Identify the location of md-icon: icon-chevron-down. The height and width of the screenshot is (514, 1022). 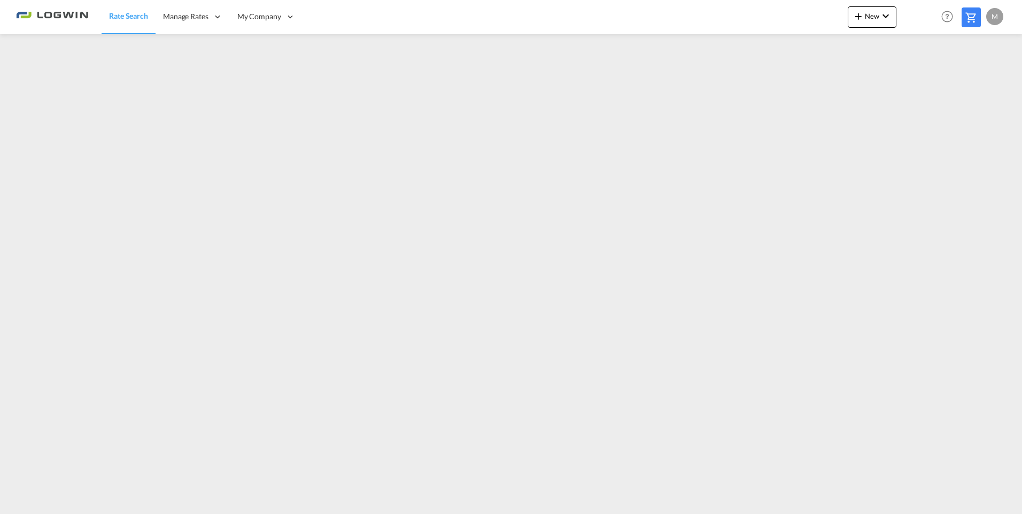
(886, 16).